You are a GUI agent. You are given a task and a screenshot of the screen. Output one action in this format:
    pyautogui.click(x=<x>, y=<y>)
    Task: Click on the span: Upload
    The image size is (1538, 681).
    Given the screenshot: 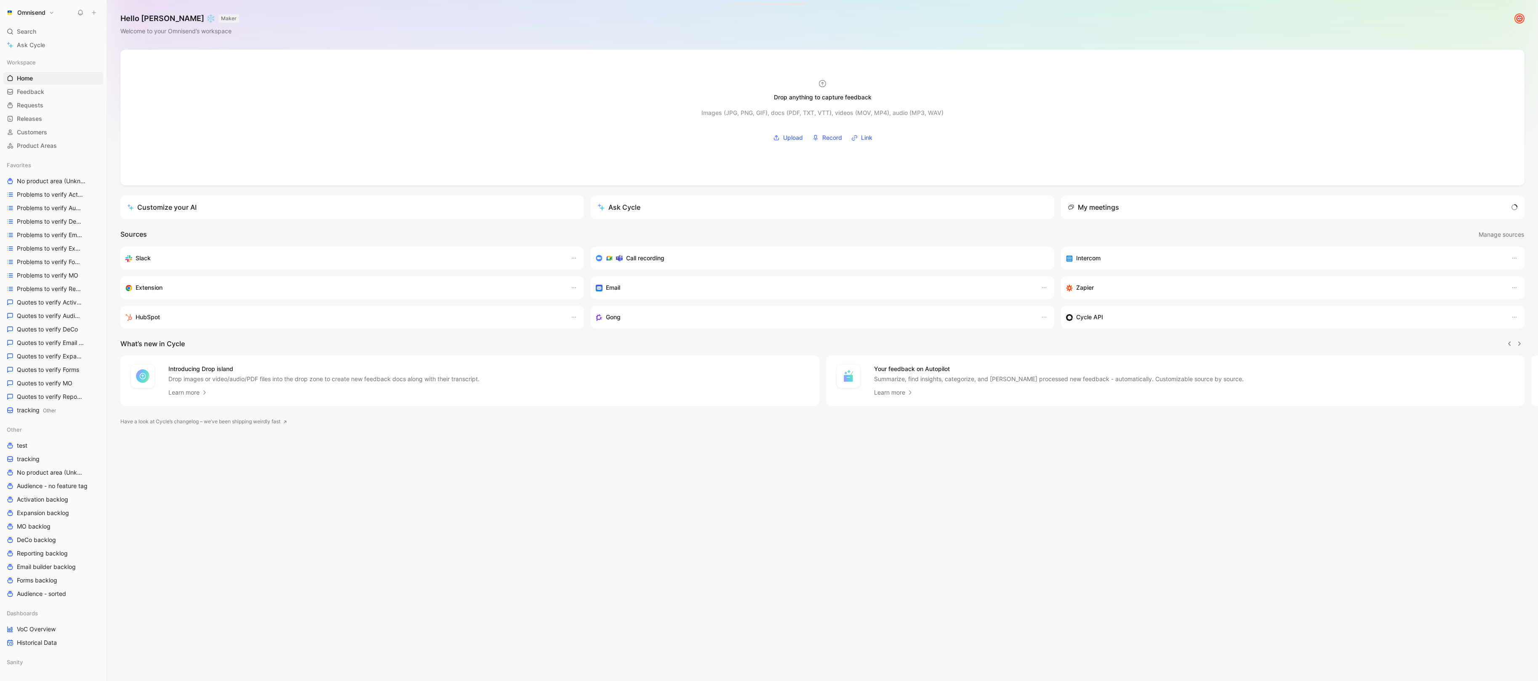 What is the action you would take?
    pyautogui.click(x=793, y=138)
    